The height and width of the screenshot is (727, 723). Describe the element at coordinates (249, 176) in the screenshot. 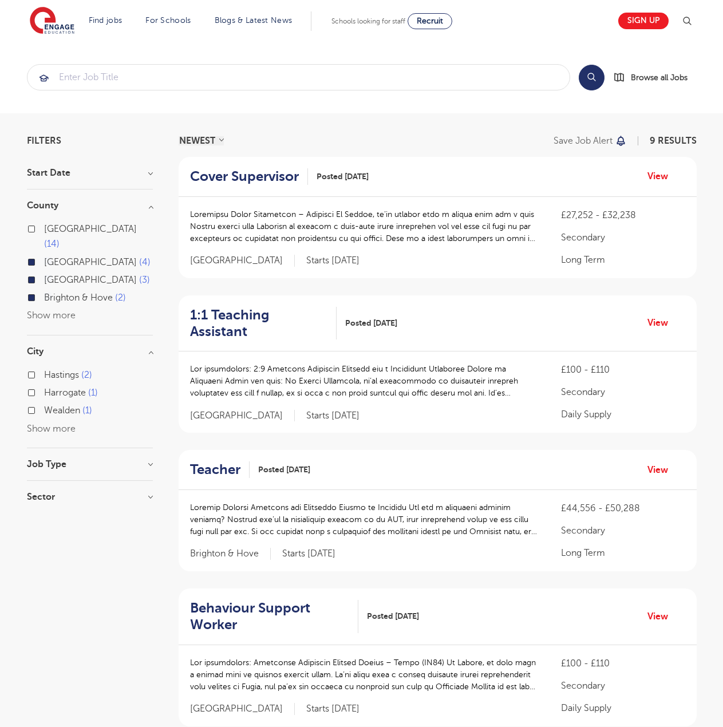

I see `a: Cover Supervisor` at that location.